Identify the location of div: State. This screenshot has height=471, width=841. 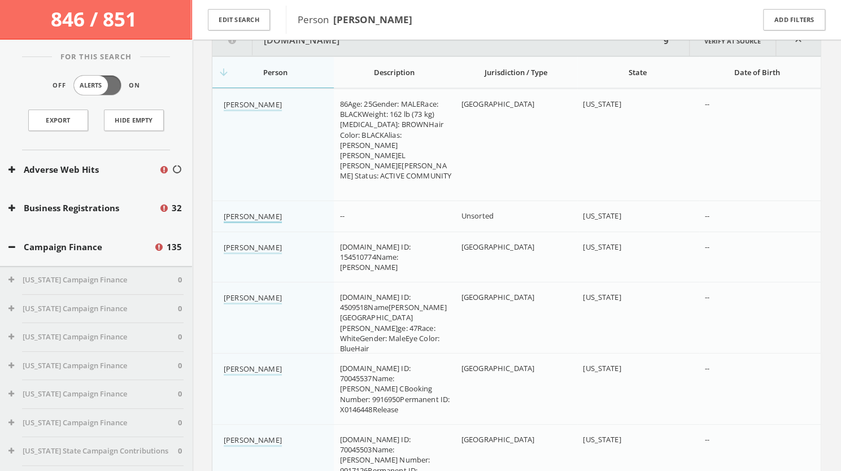
(637, 72).